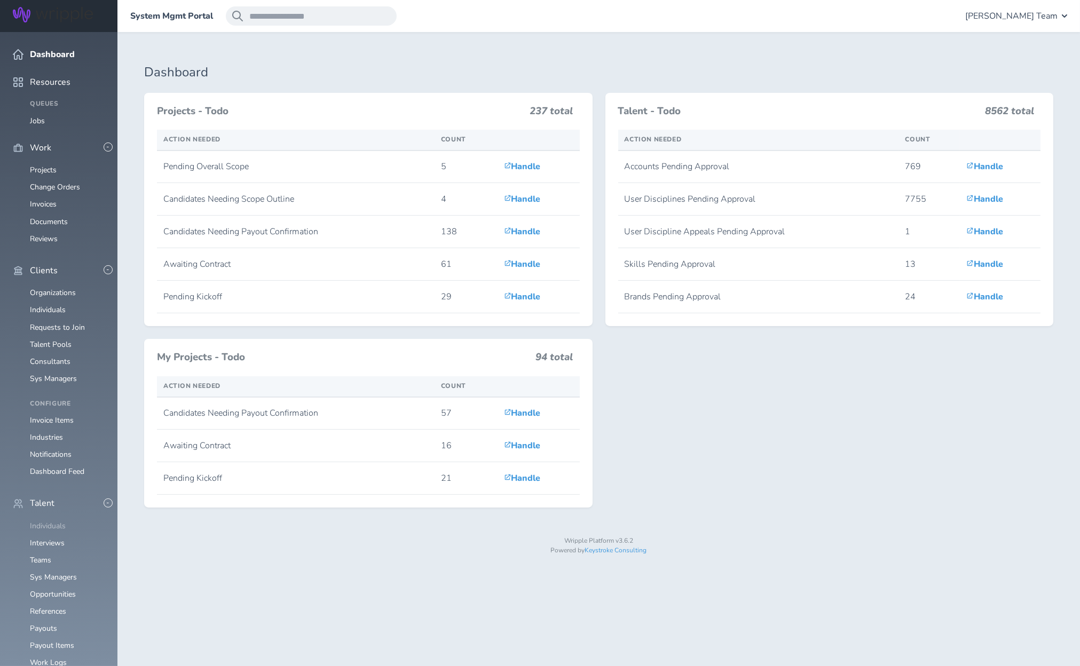 The image size is (1080, 666). Describe the element at coordinates (48, 611) in the screenshot. I see `a: References` at that location.